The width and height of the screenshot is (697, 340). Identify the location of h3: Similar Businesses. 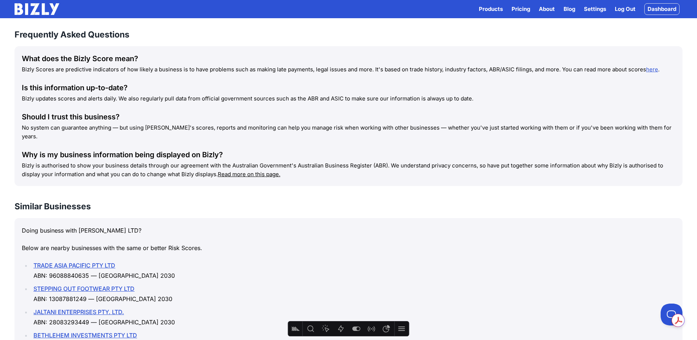
(348, 206).